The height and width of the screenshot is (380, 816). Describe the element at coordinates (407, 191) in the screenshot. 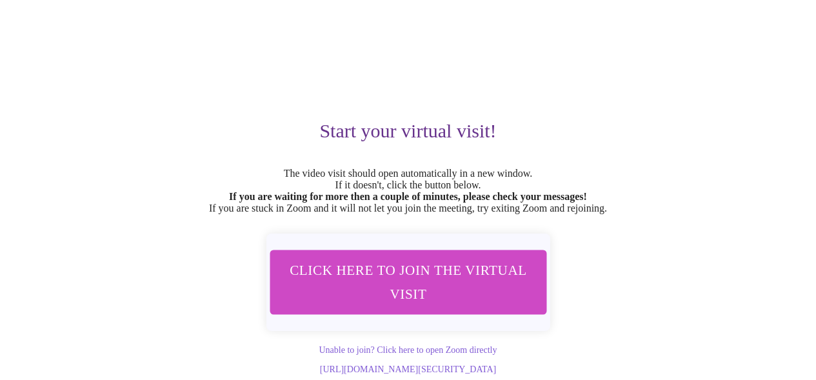

I see `p: The video visit should open automatically in a new window. If it doesn't, click the button below....` at that location.